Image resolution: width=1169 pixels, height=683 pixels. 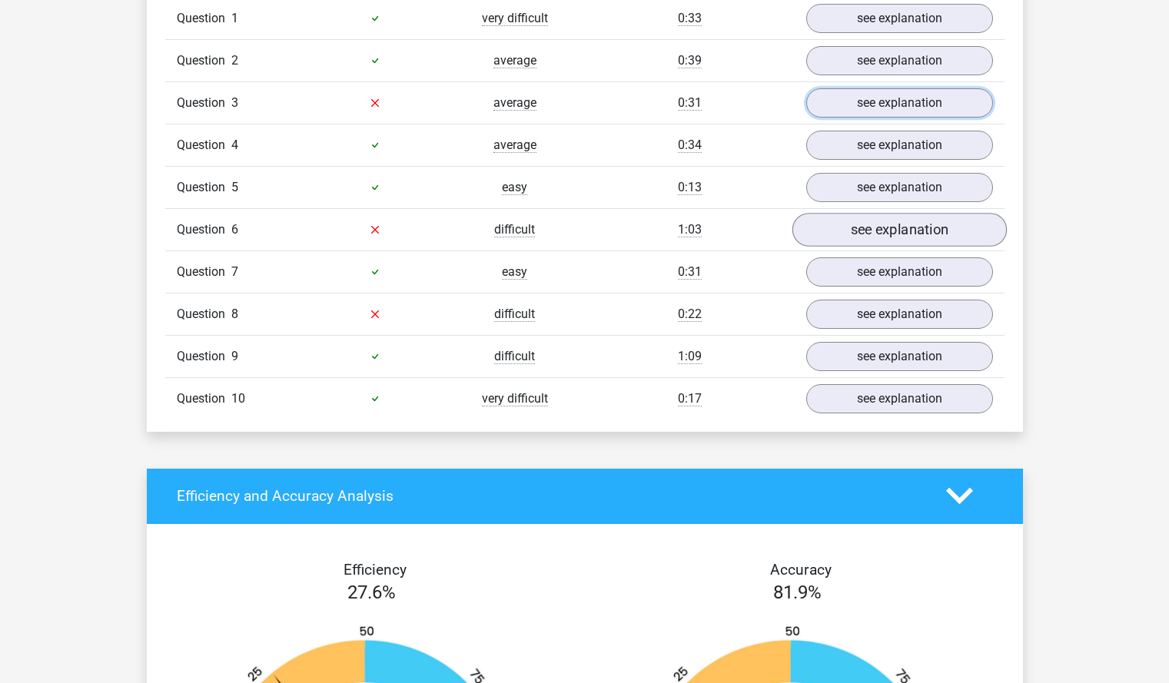 I want to click on span: 9, so click(x=234, y=356).